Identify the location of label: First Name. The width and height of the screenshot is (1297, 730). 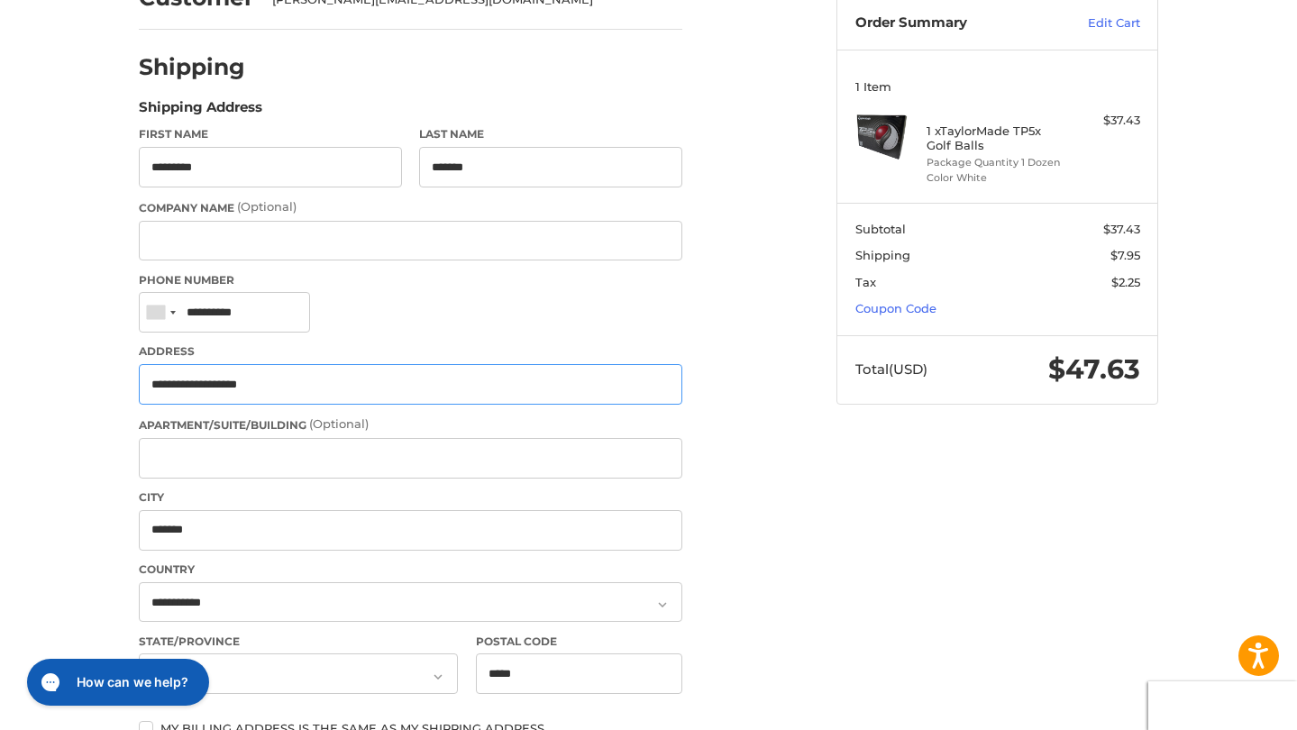
(270, 134).